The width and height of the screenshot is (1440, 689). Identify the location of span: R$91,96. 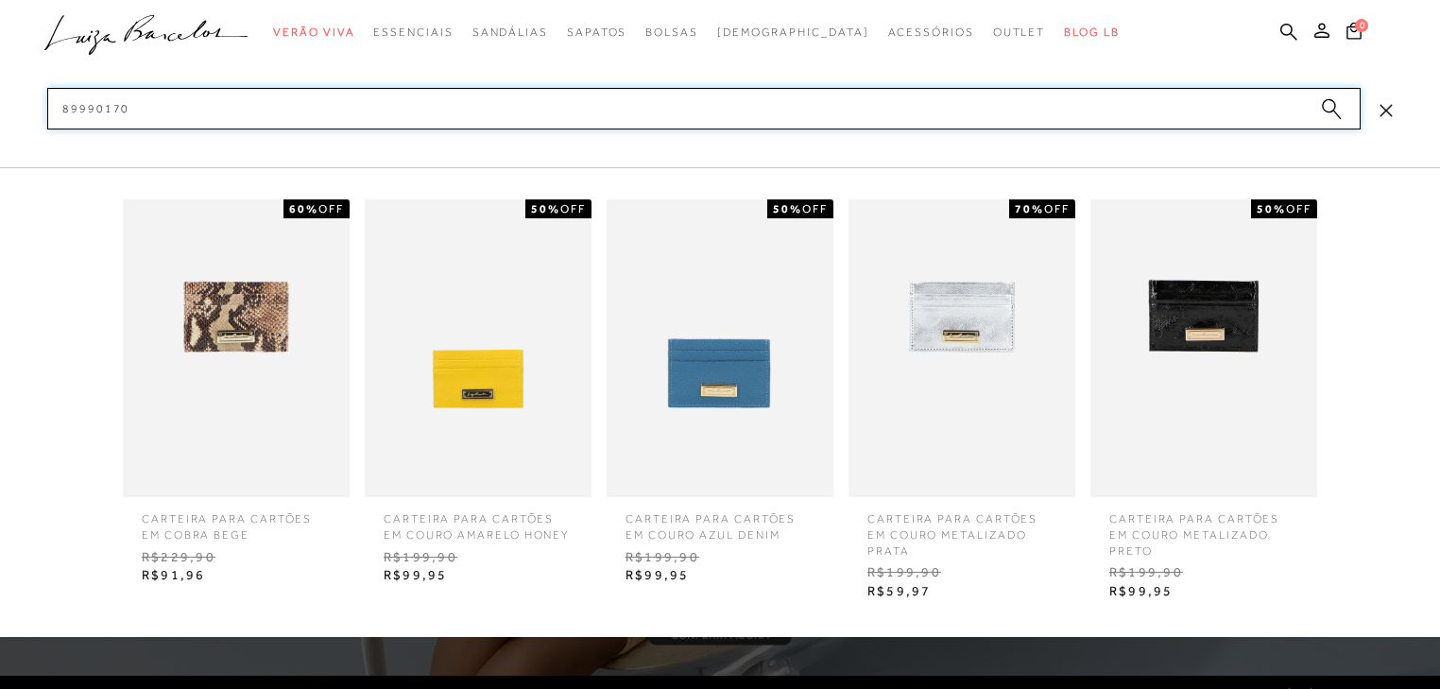
(236, 575).